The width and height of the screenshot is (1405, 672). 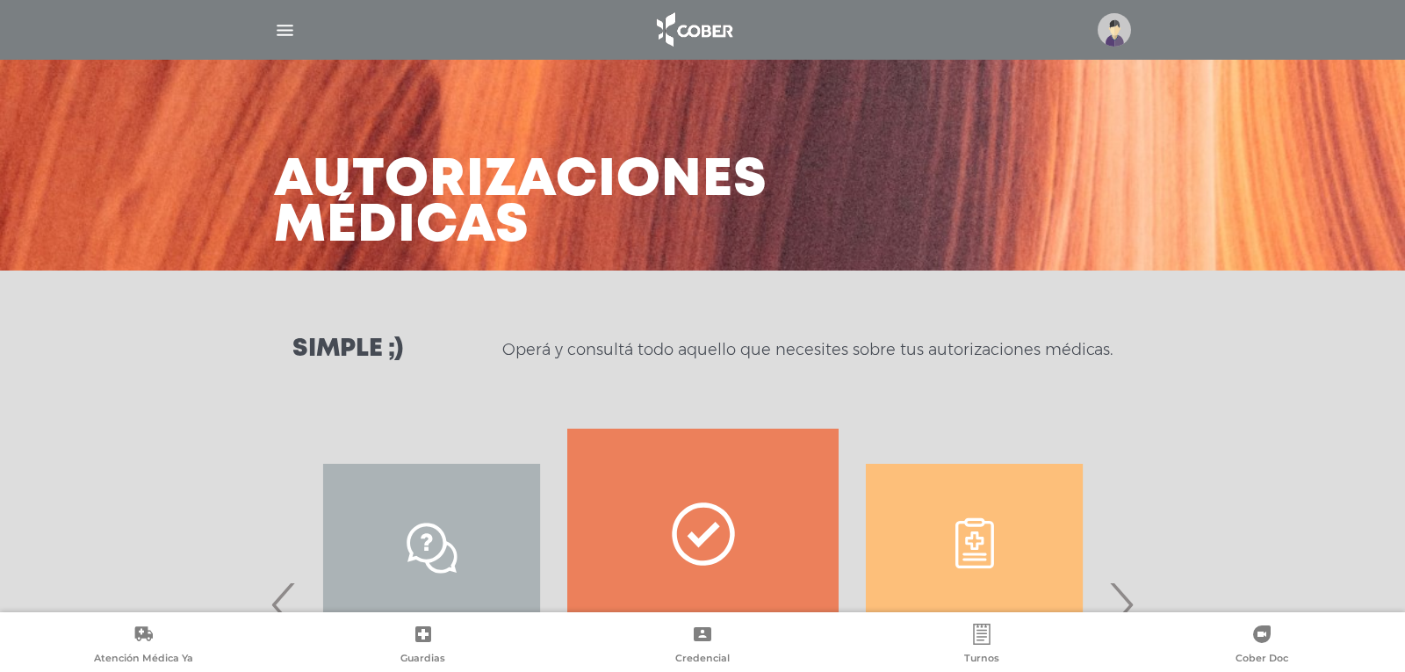 I want to click on p: Operá y consultá todo aquello que necesites sobre tus autorizaciones médicas., so click(x=807, y=350).